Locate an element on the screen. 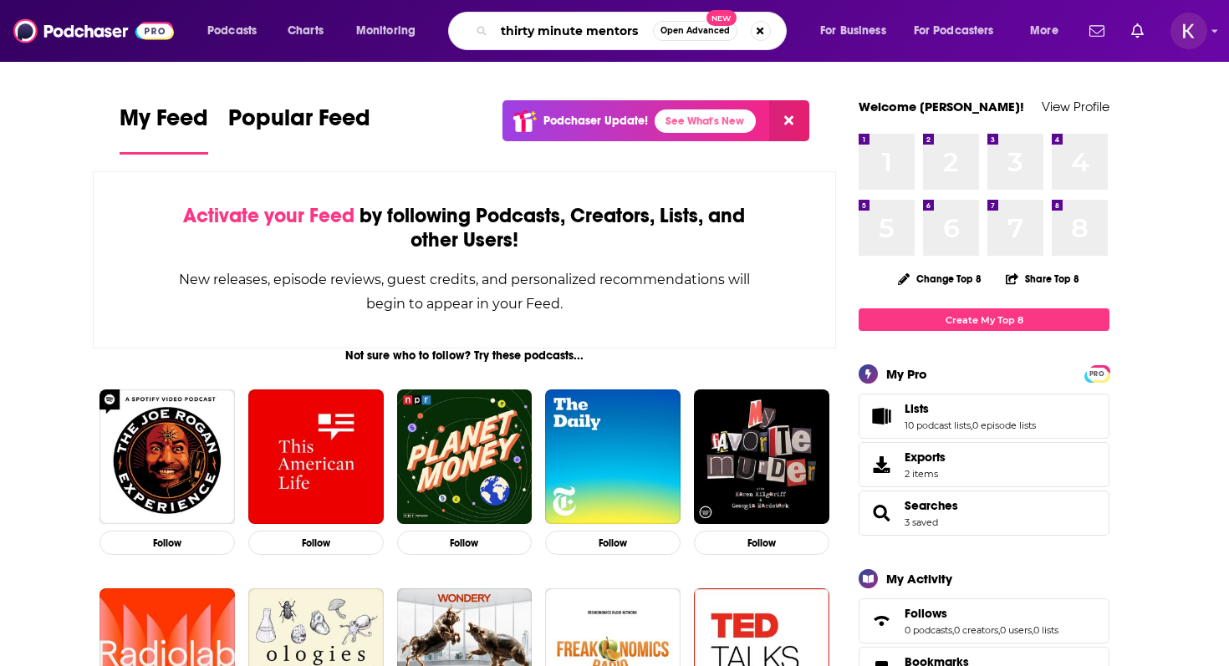 This screenshot has width=1229, height=666. a: 3 saved is located at coordinates (921, 522).